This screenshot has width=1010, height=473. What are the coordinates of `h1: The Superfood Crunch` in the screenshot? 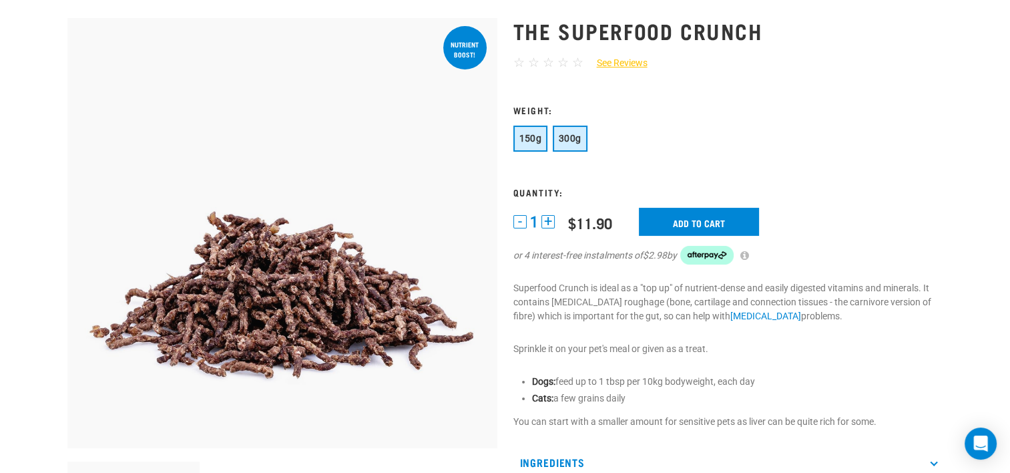 It's located at (728, 31).